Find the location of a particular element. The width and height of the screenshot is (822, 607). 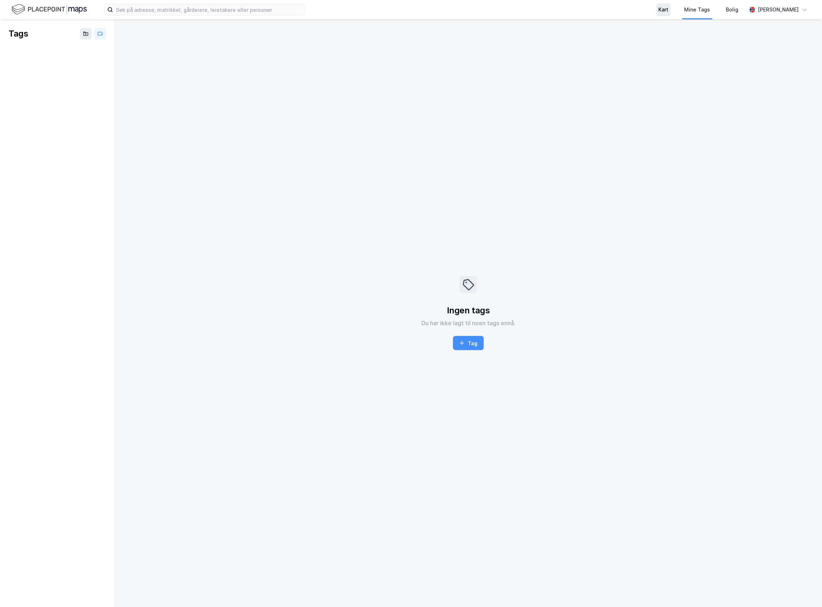

div: Kart is located at coordinates (663, 10).